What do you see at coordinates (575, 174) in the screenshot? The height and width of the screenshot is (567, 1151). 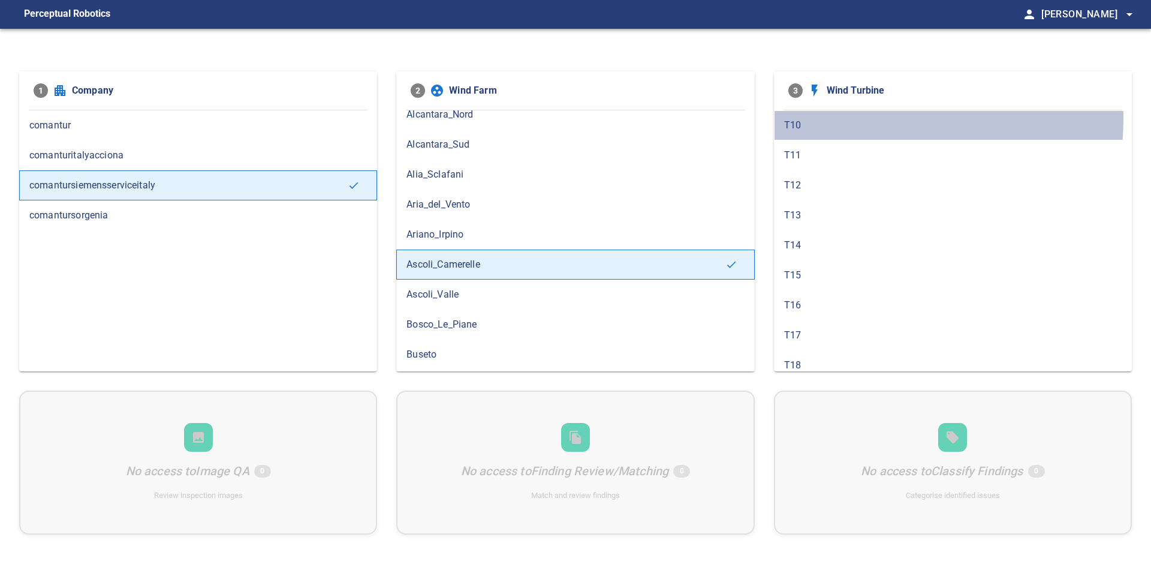 I see `div: Alia_Sclafani` at bounding box center [575, 174].